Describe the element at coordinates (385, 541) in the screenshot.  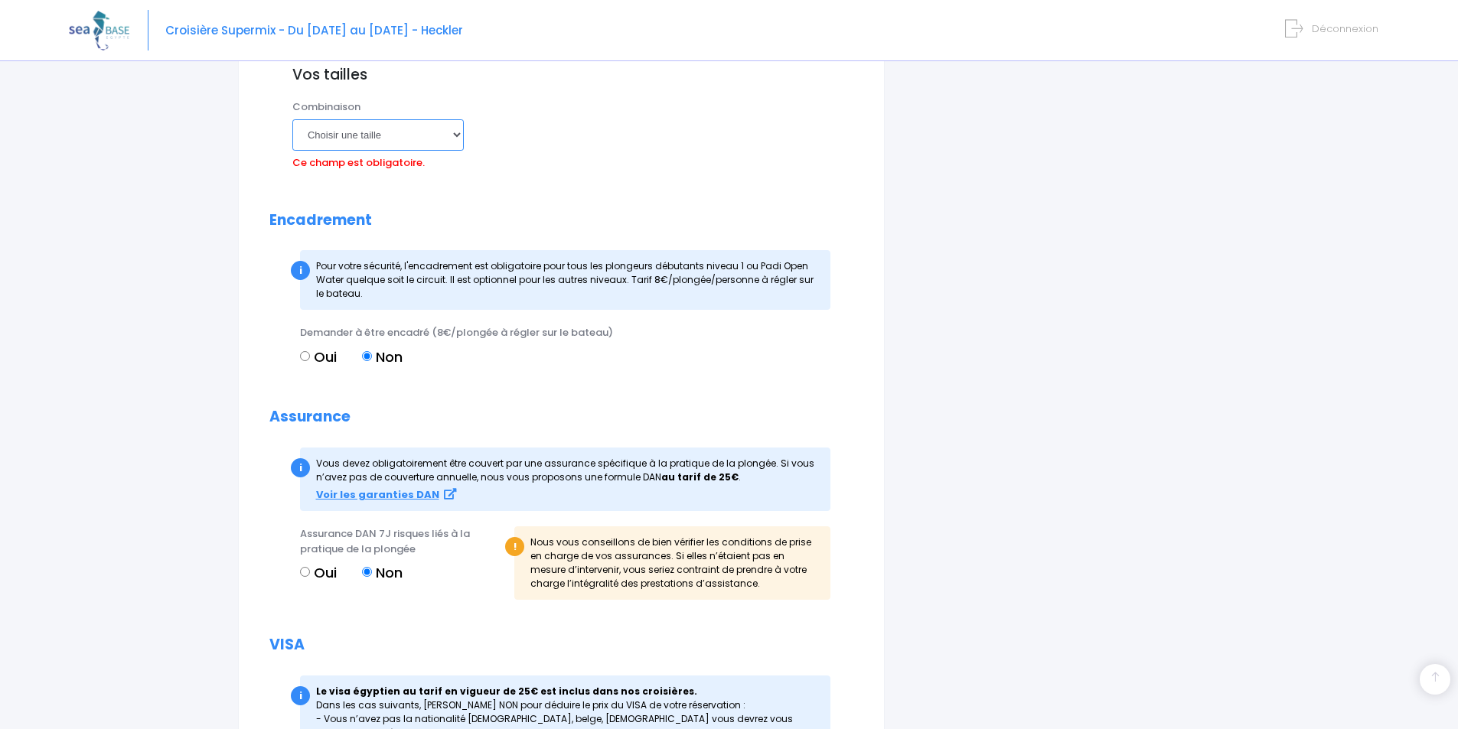
I see `span: Assurance DAN 7J risques liés à la pratique de la plongée` at that location.